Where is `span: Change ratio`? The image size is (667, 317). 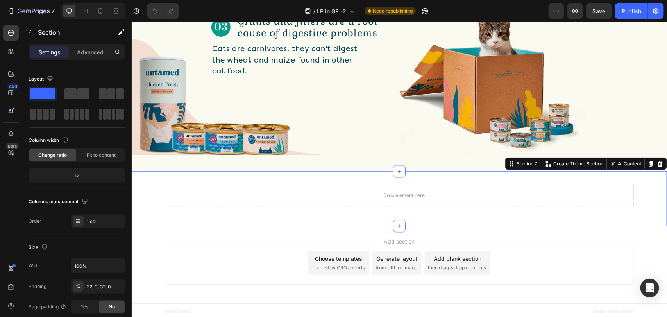
span: Change ratio is located at coordinates (53, 155).